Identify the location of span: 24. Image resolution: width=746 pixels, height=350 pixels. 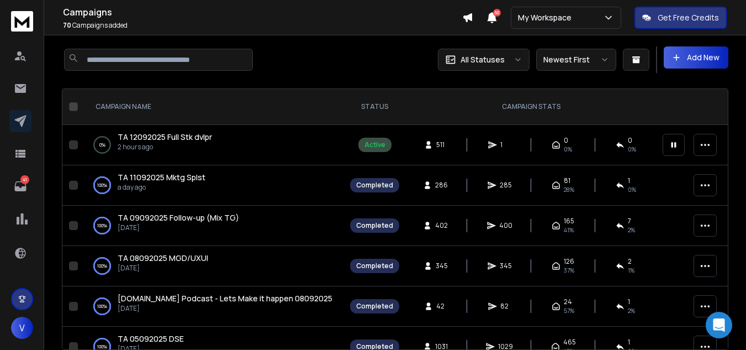
(568, 302).